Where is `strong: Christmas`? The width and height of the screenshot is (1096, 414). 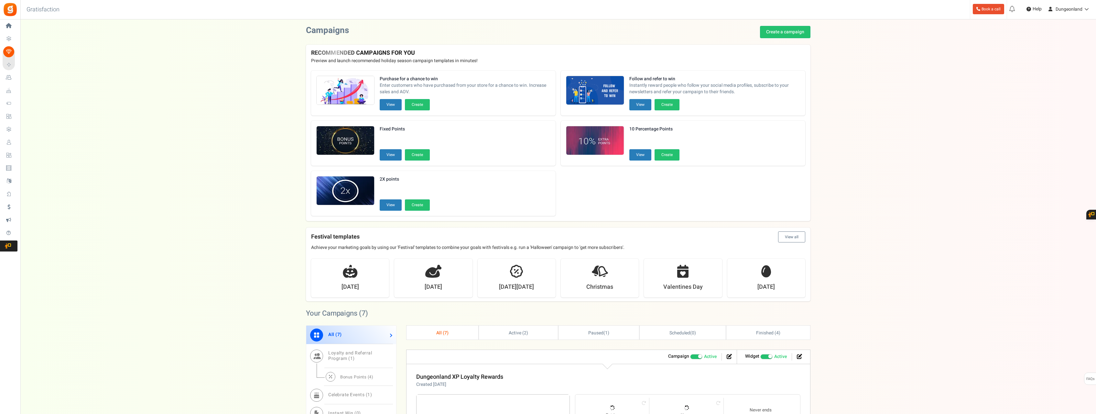
strong: Christmas is located at coordinates (600, 287).